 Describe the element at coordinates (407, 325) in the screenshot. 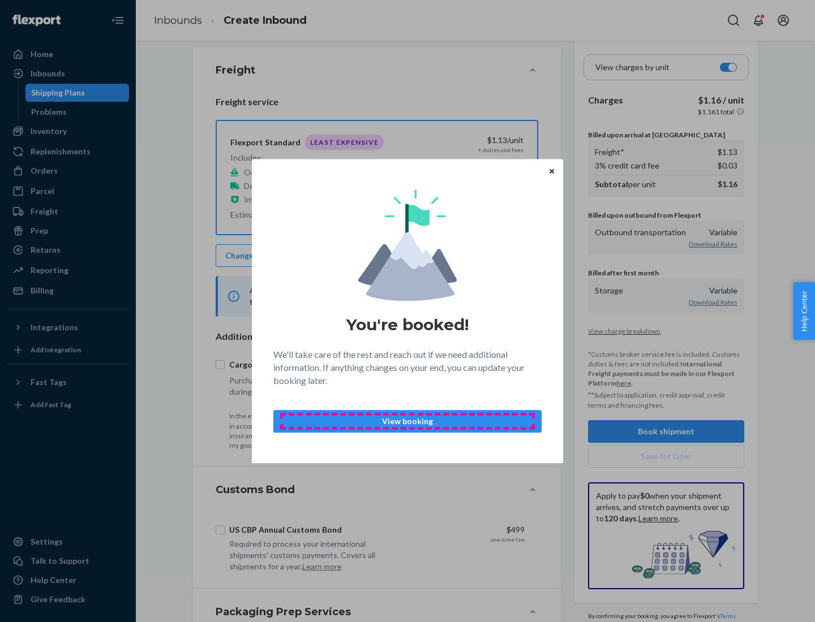

I see `h1: You're booked!` at that location.